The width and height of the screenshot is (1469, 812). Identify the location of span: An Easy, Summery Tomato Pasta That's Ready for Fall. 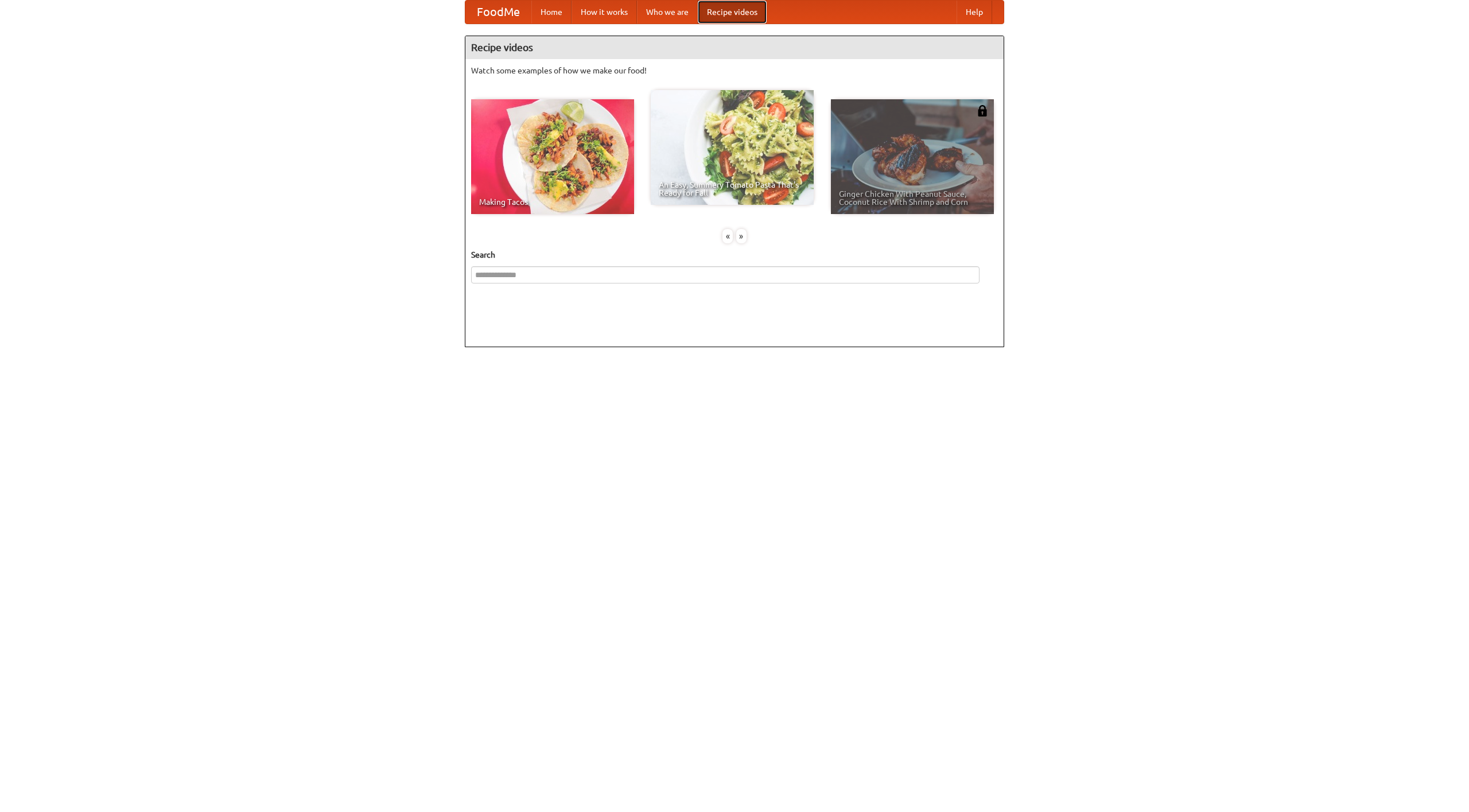
(733, 189).